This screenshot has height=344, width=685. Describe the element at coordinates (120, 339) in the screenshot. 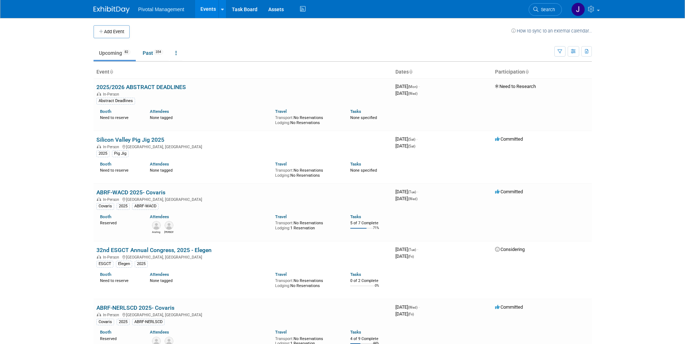

I see `div: Reserved` at that location.